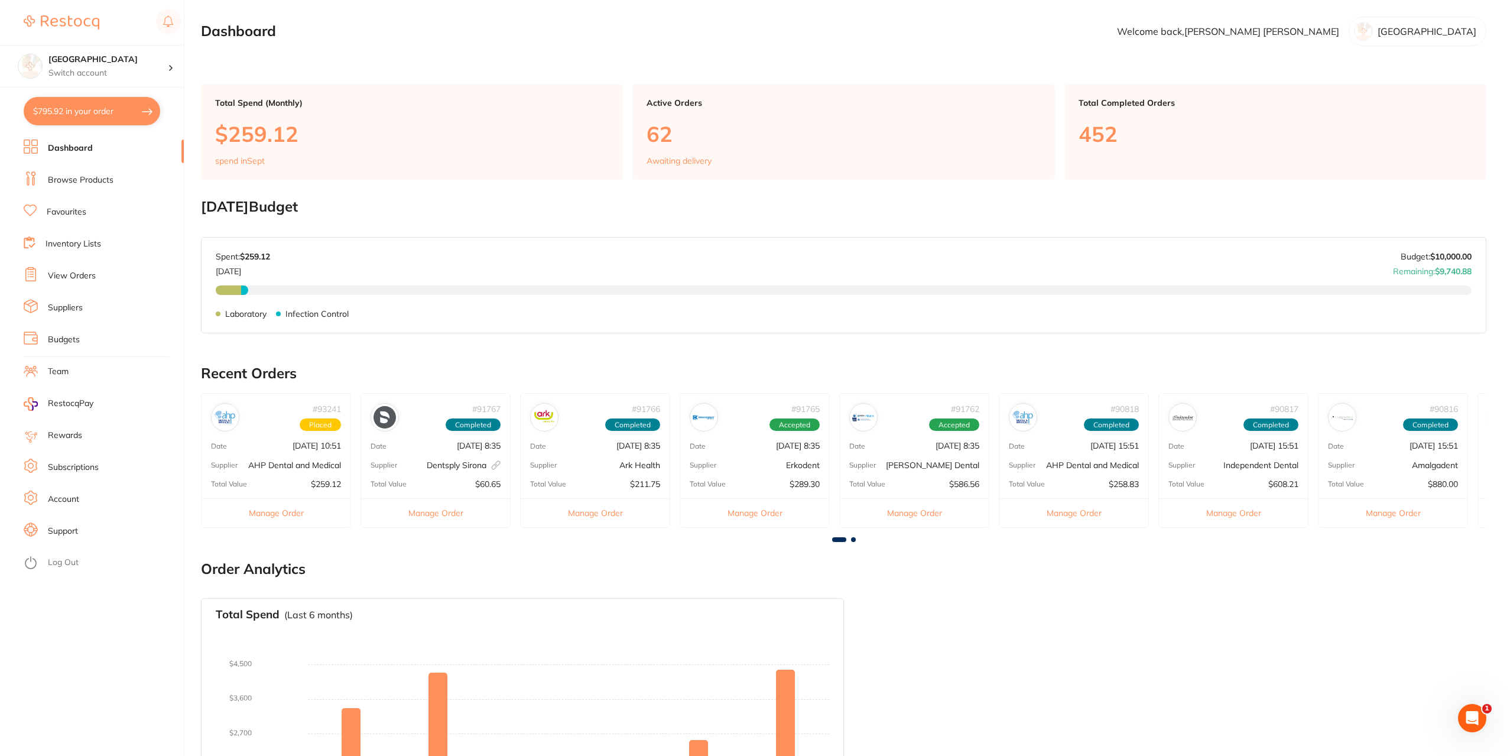 The height and width of the screenshot is (756, 1510). I want to click on p: Infection Control, so click(317, 314).